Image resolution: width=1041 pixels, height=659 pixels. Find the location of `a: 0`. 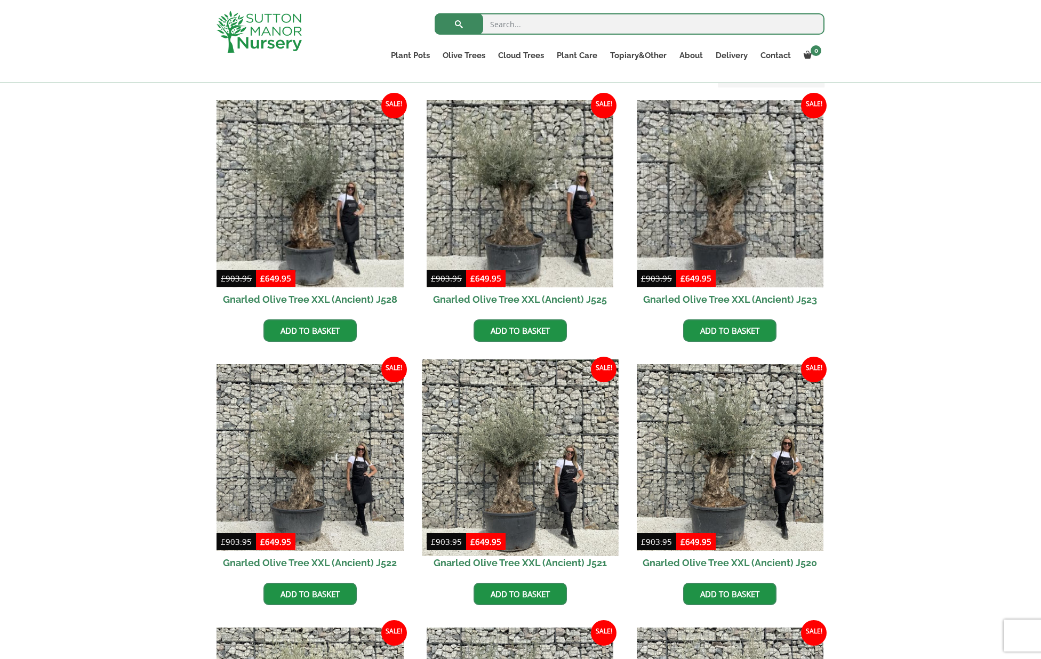

a: 0 is located at coordinates (811, 55).